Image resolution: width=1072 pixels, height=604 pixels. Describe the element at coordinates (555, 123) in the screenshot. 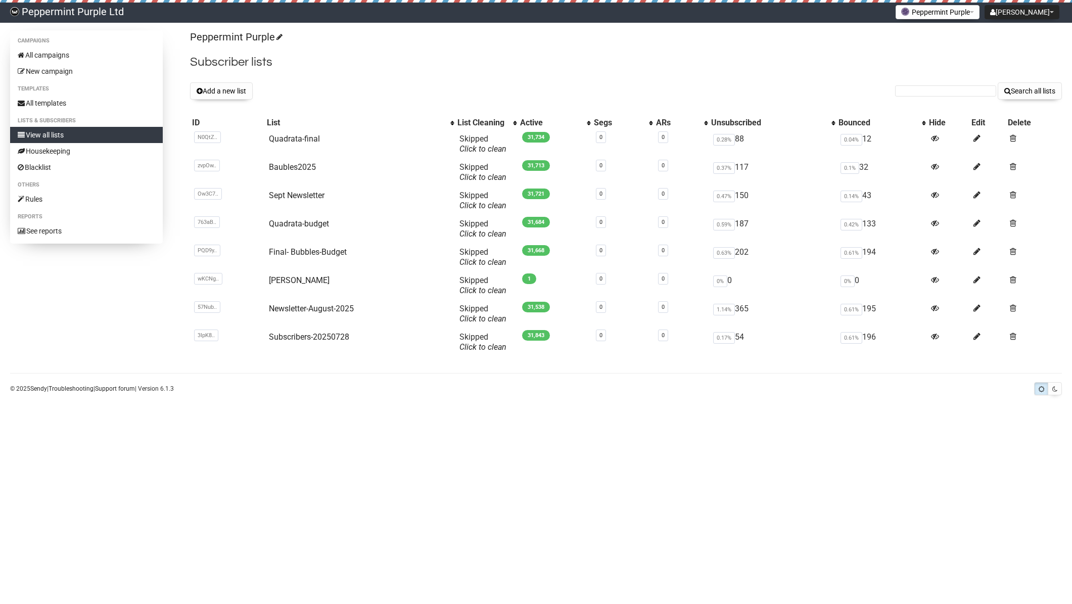

I see `th: Active: No sort applied, activate to apply an ascending sort` at that location.